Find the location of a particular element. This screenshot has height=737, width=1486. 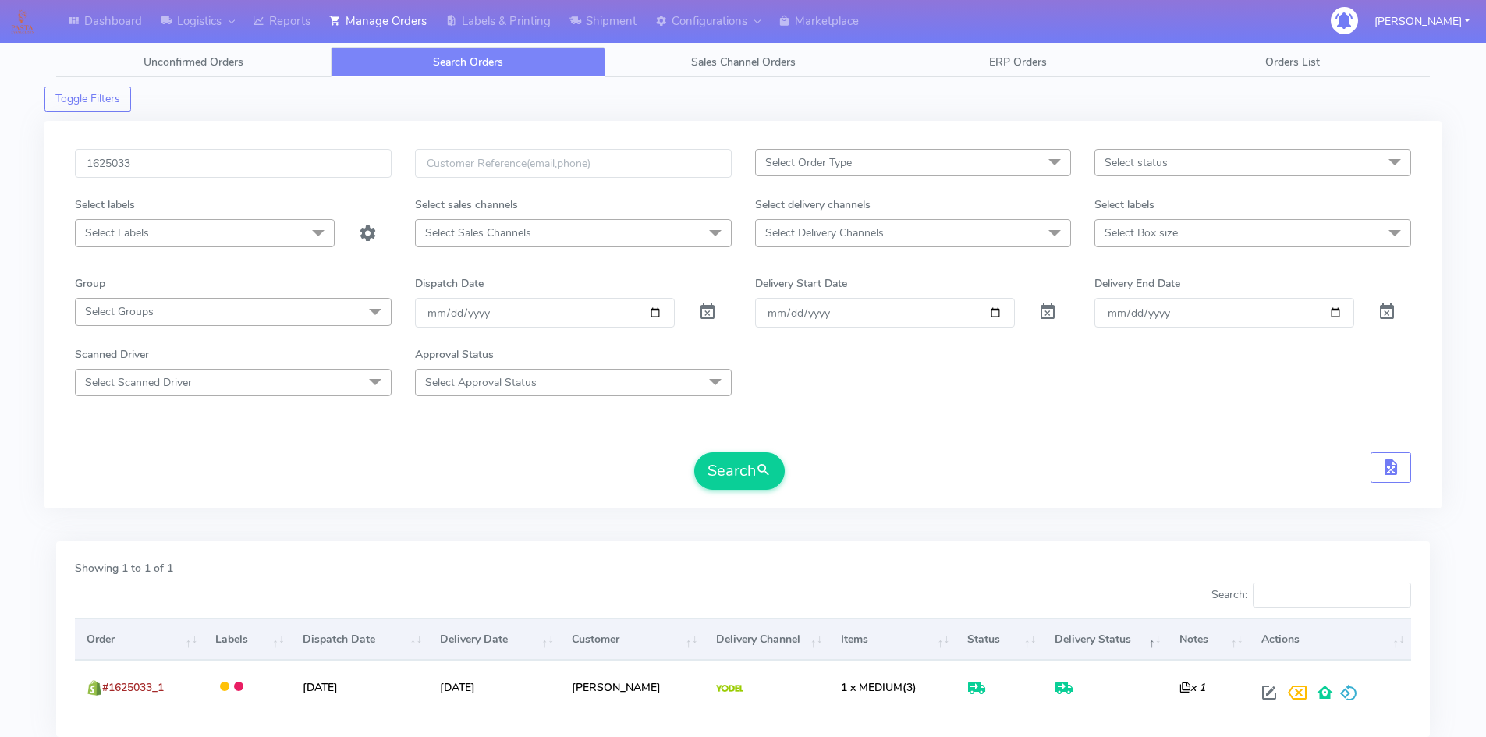

label: Delivery Start Date is located at coordinates (801, 283).